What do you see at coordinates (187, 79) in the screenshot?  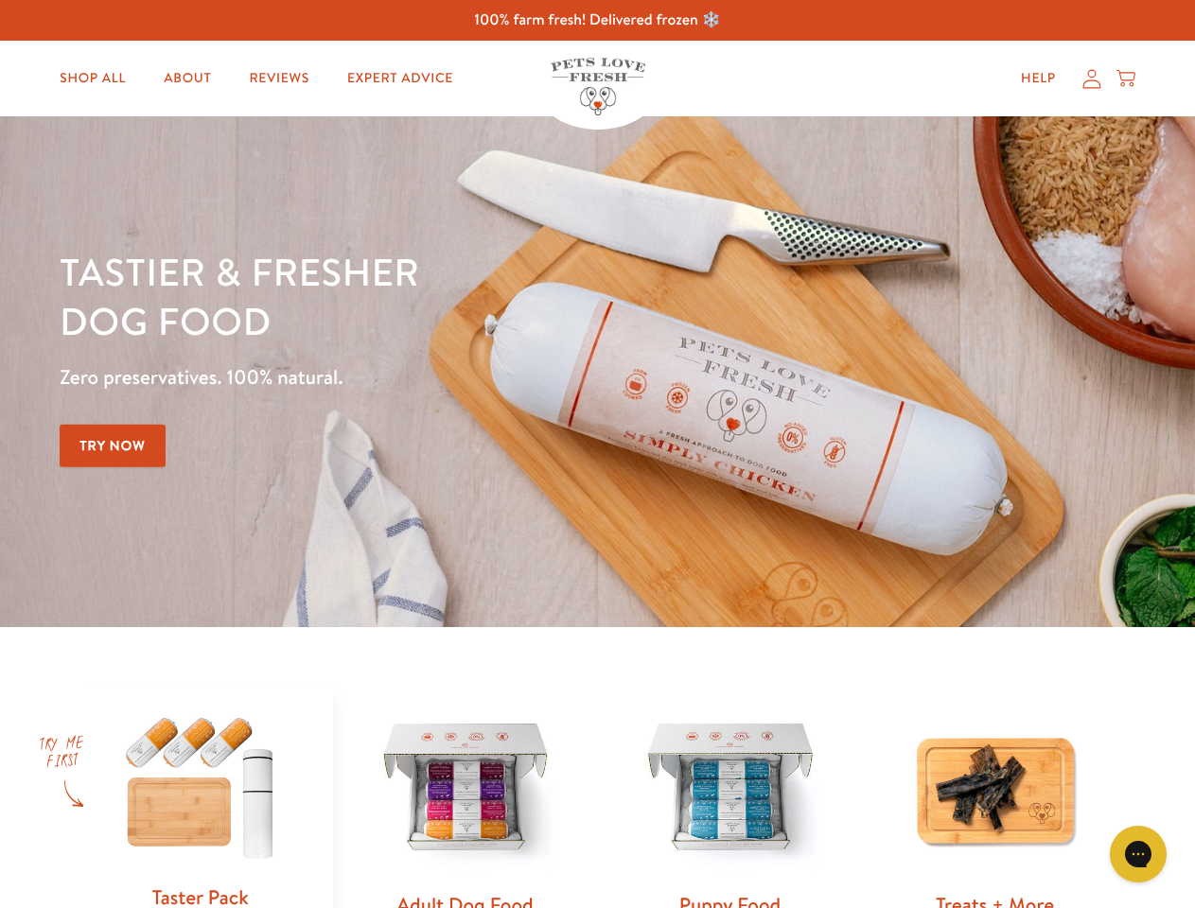 I see `a: About` at bounding box center [187, 79].